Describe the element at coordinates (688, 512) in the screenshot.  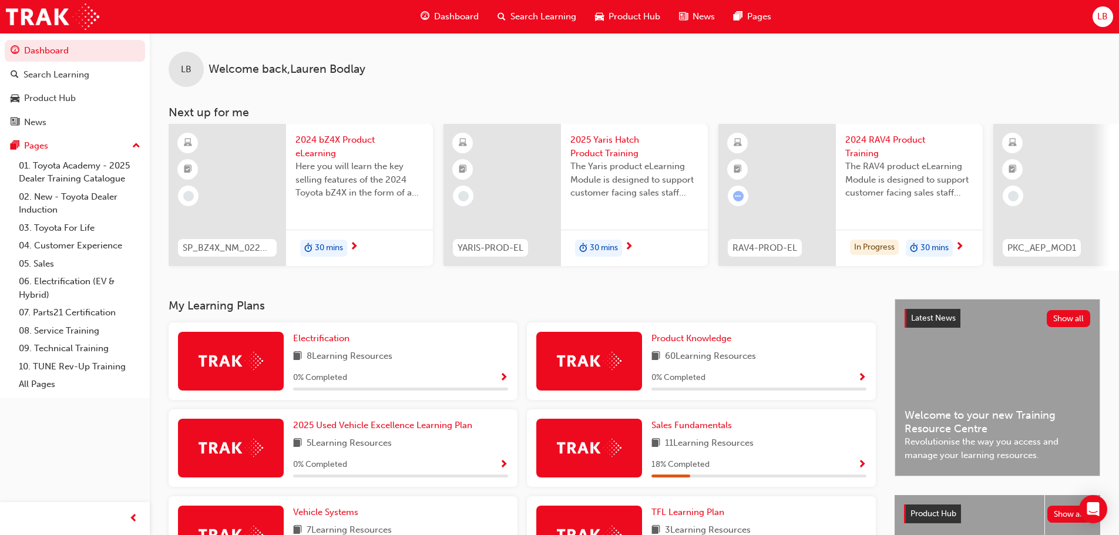
I see `span: TFL Learning Plan` at that location.